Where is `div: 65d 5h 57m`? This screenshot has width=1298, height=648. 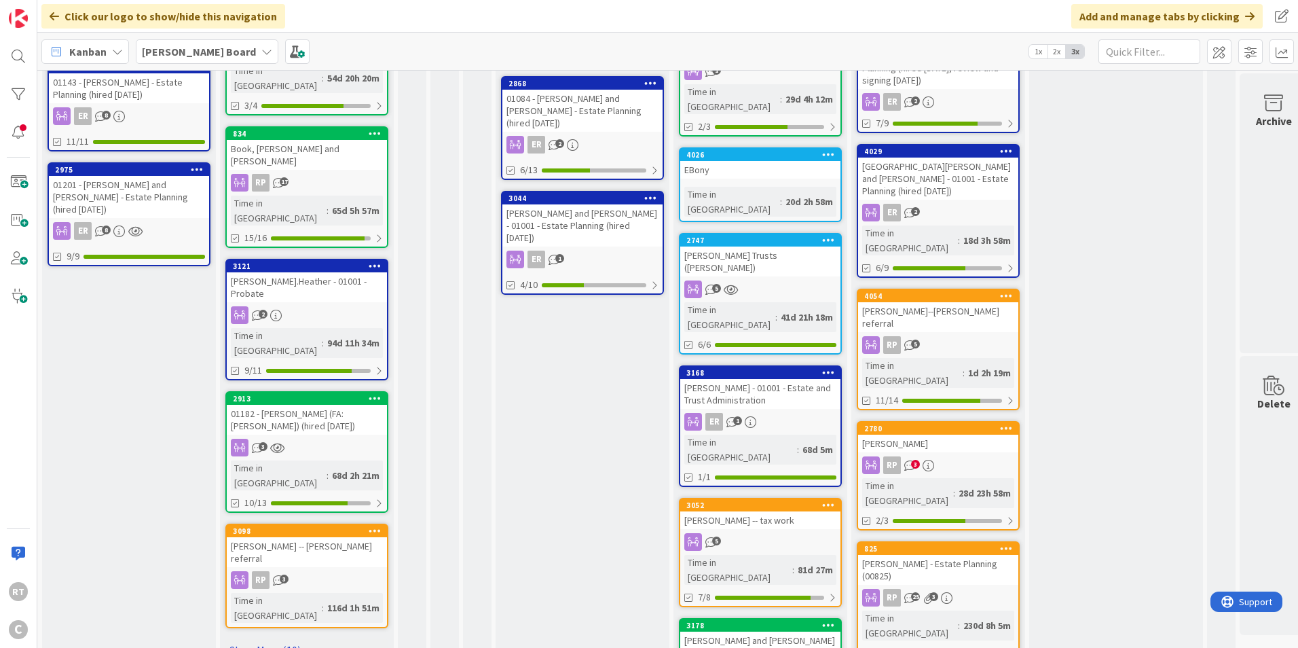 div: 65d 5h 57m is located at coordinates (356, 210).